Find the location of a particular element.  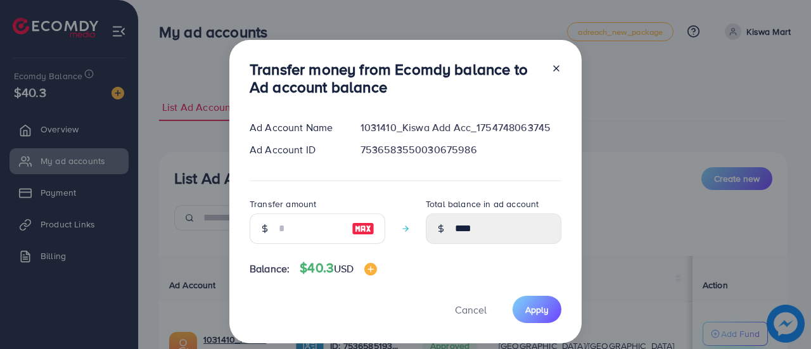

h3: Transfer money from Ecomdy balance to Ad account balance is located at coordinates (395, 79).